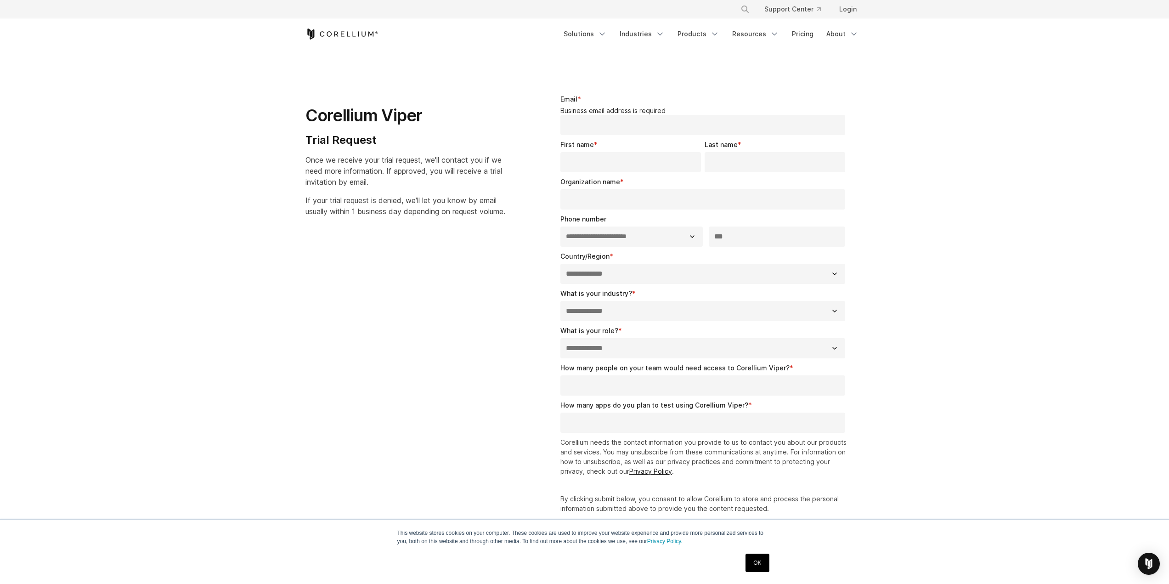 This screenshot has width=1169, height=584. What do you see at coordinates (721, 144) in the screenshot?
I see `span: Last name` at bounding box center [721, 144].